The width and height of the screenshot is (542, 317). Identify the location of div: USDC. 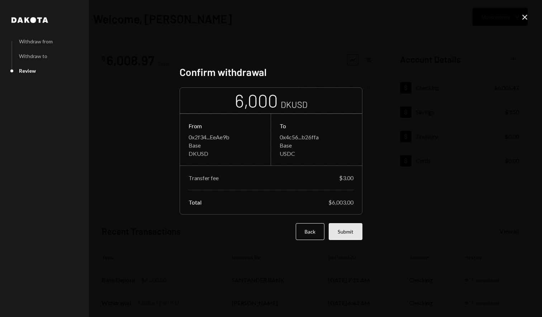
(316, 153).